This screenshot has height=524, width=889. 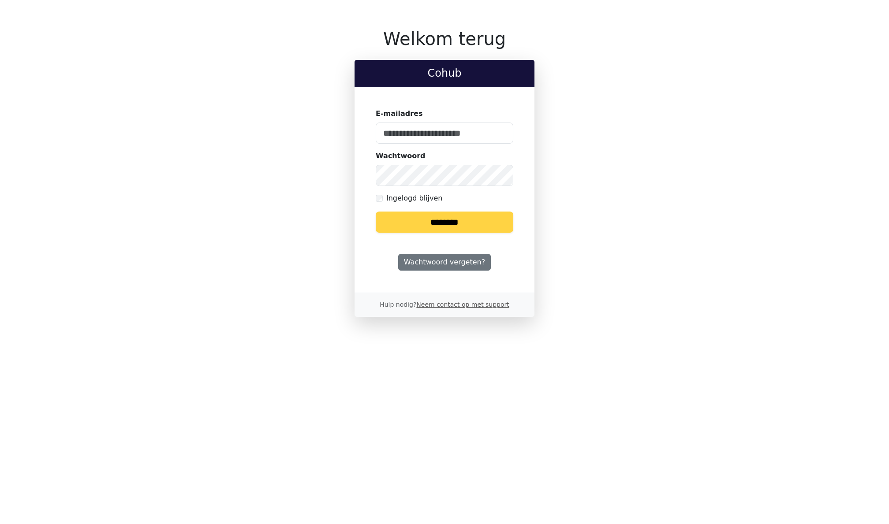 I want to click on h2: Cohub, so click(x=444, y=73).